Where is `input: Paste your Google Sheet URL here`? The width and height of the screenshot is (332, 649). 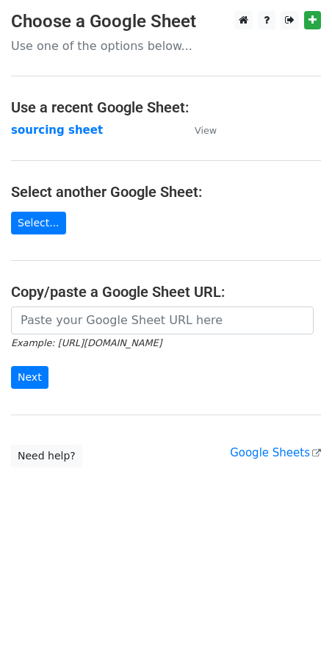 input: Paste your Google Sheet URL here is located at coordinates (162, 320).